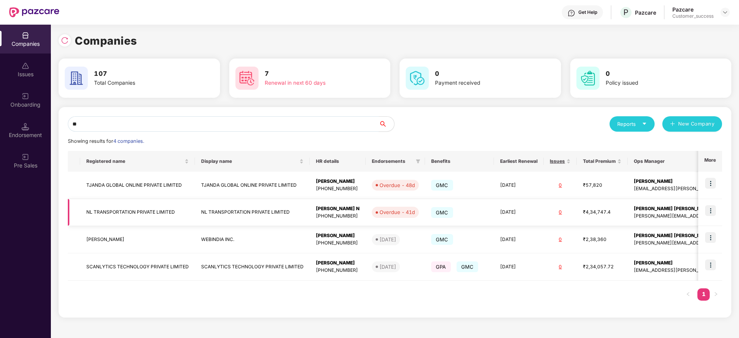 Image resolution: width=739 pixels, height=338 pixels. I want to click on div: ₹57,820, so click(602, 185).